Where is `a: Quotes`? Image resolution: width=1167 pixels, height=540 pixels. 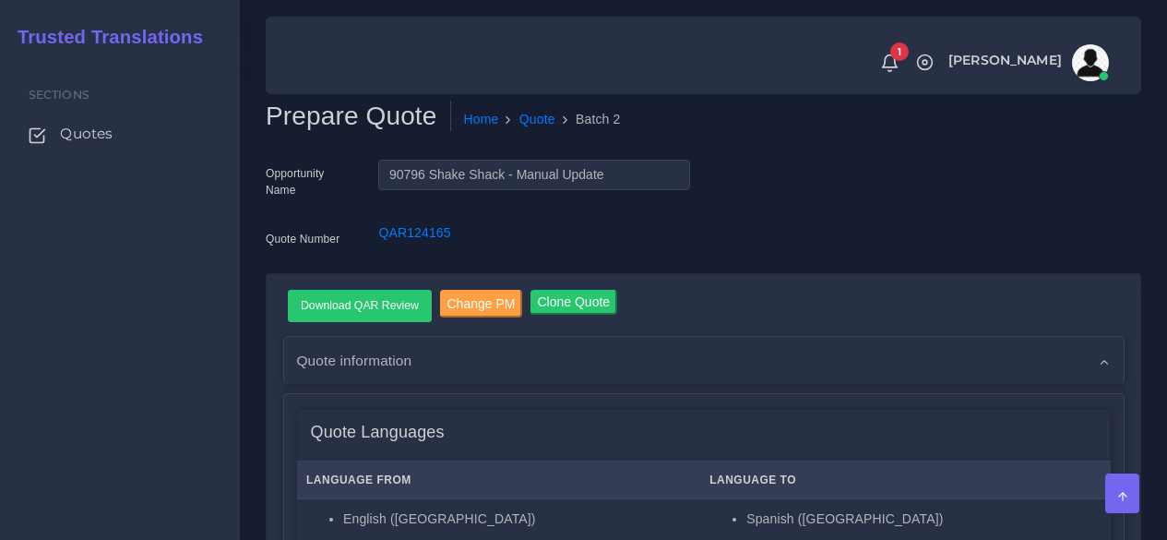
a: Quotes is located at coordinates (120, 134).